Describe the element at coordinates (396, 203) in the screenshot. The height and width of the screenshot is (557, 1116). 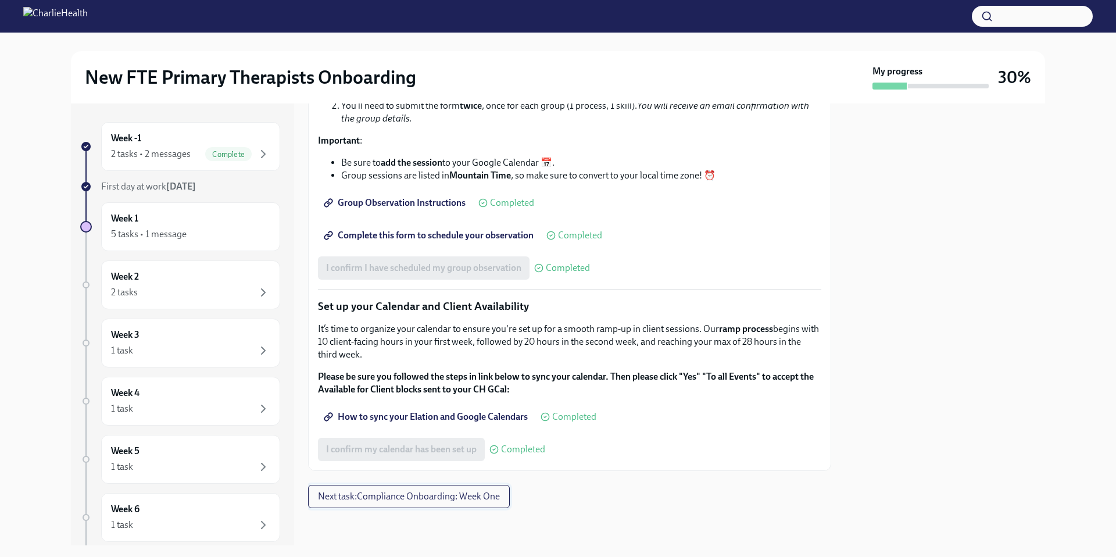
I see `a: Group Observation Instructions` at that location.